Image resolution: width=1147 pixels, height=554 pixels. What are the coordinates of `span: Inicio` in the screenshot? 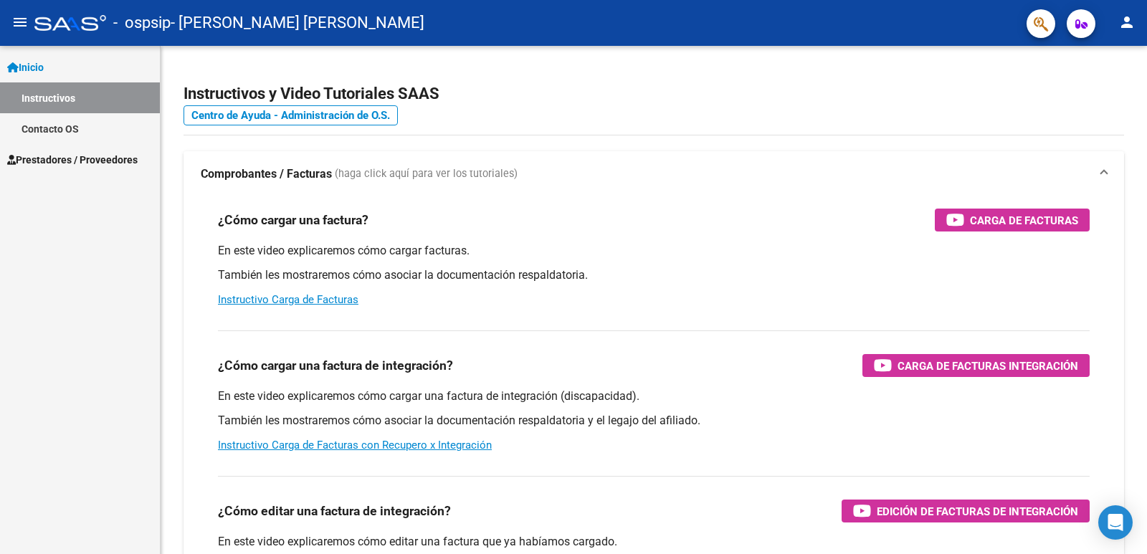 It's located at (25, 67).